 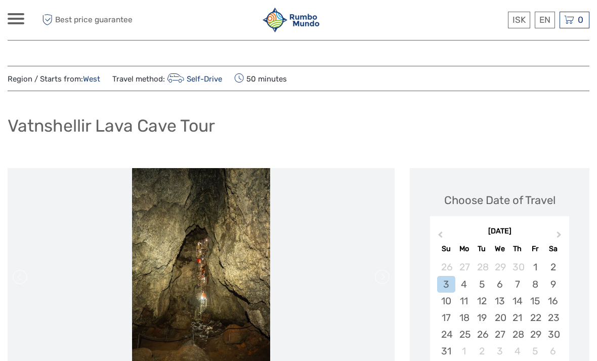 I want to click on h1: Vatnshellir Lava Cave Tour, so click(x=111, y=125).